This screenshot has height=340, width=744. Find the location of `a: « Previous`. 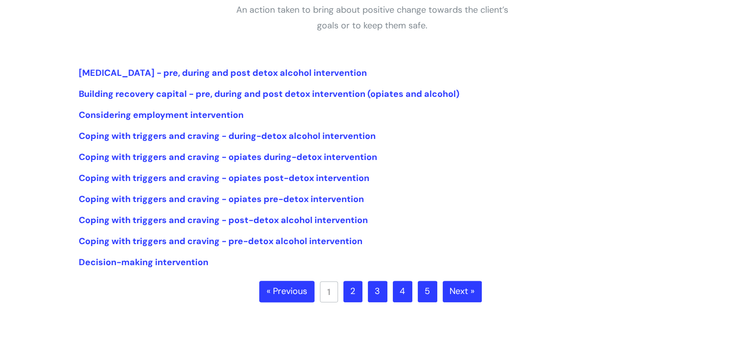

a: « Previous is located at coordinates (287, 292).